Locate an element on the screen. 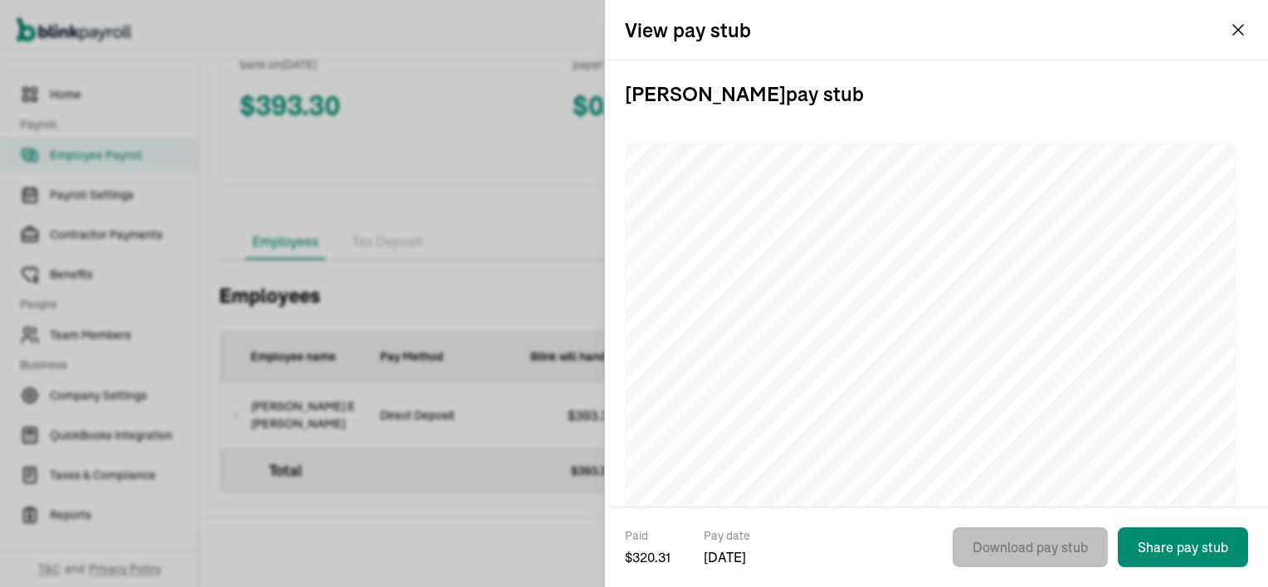  span: Pay date is located at coordinates (727, 536).